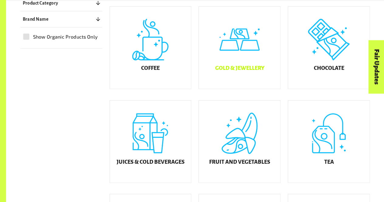 The image size is (384, 202). What do you see at coordinates (328, 48) in the screenshot?
I see `a: Chocolate` at bounding box center [328, 48].